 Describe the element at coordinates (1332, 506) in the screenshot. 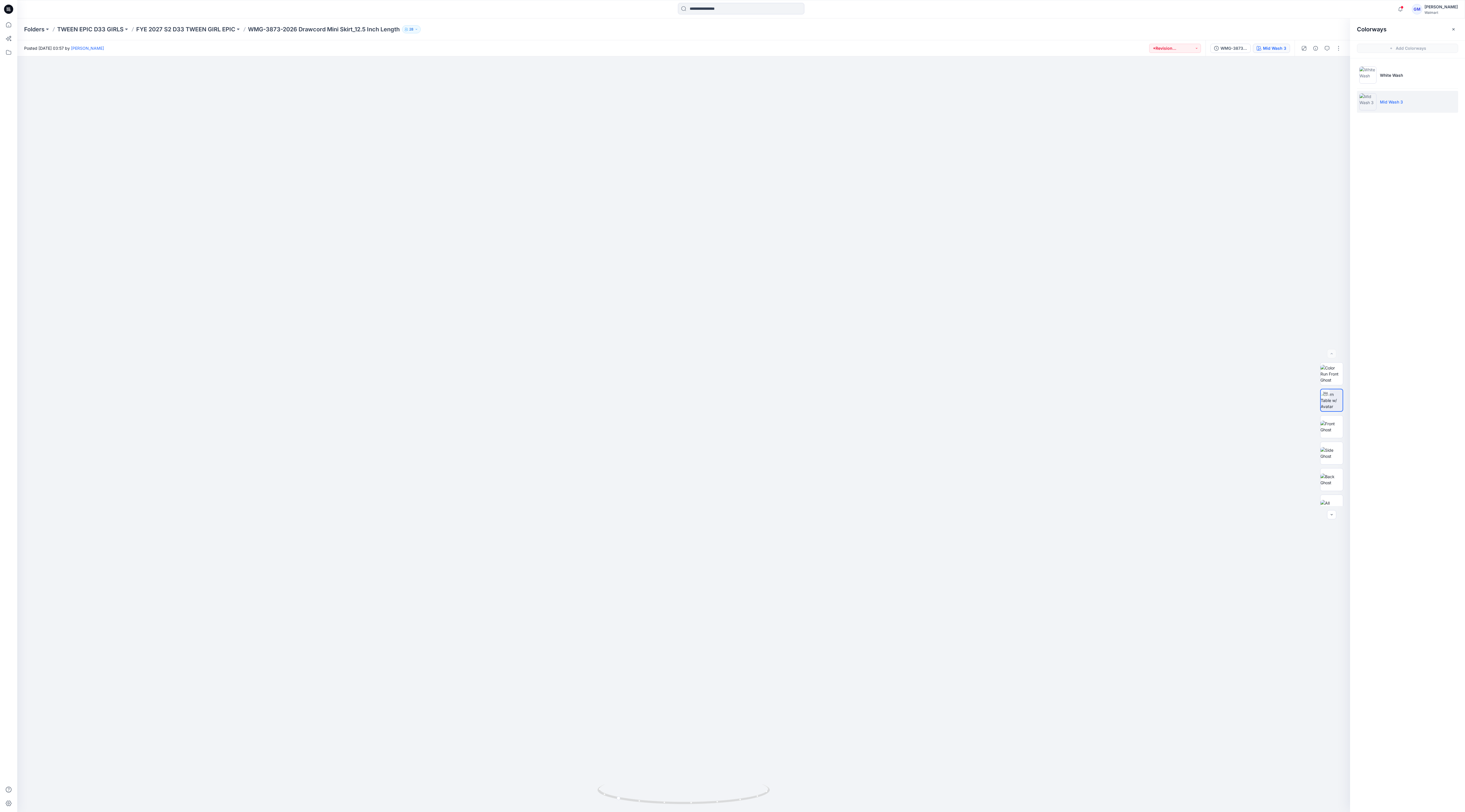

I see `img: All colorways` at that location.